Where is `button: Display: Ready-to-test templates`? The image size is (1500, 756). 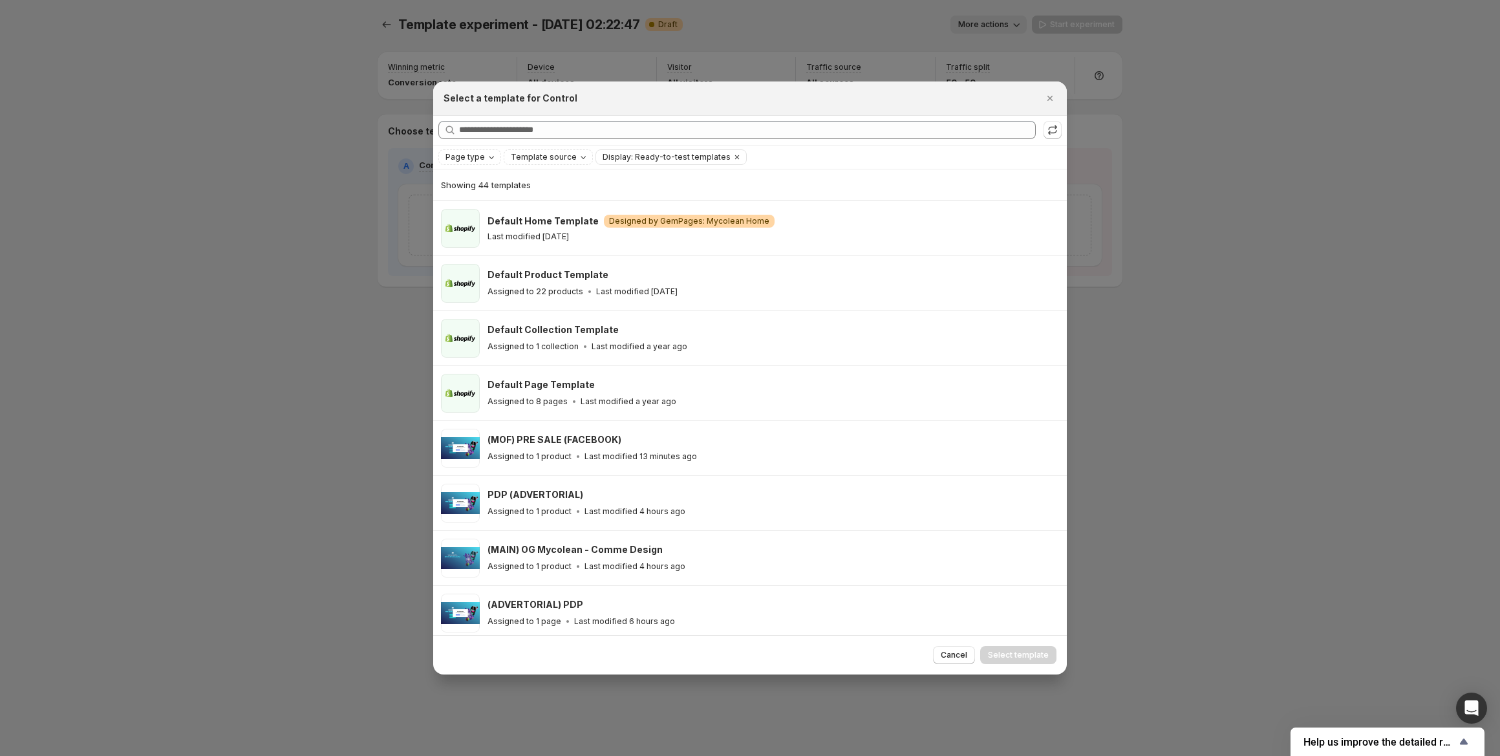
button: Display: Ready-to-test templates is located at coordinates (663, 157).